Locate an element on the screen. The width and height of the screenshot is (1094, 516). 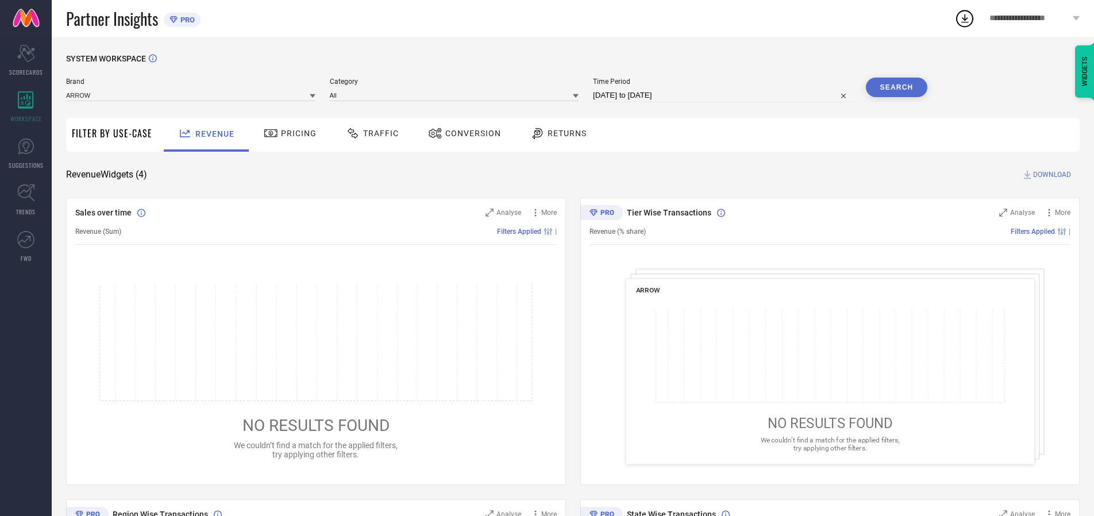
span: DOWNLOAD is located at coordinates (1052, 175).